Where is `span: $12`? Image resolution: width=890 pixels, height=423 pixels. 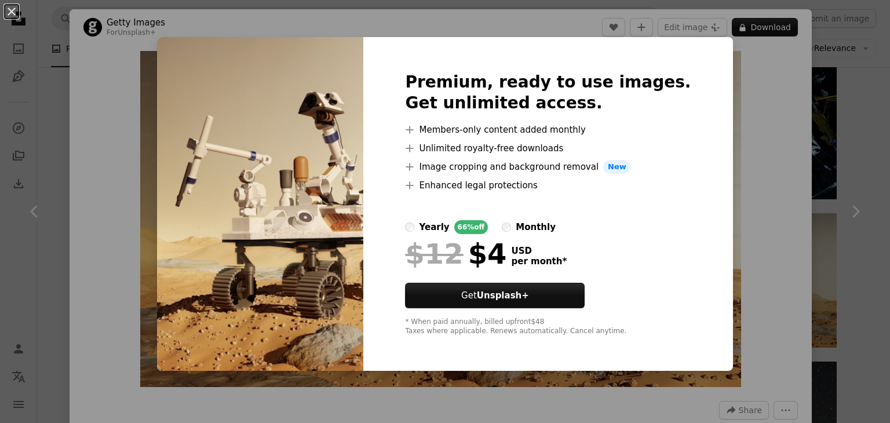 span: $12 is located at coordinates (434, 254).